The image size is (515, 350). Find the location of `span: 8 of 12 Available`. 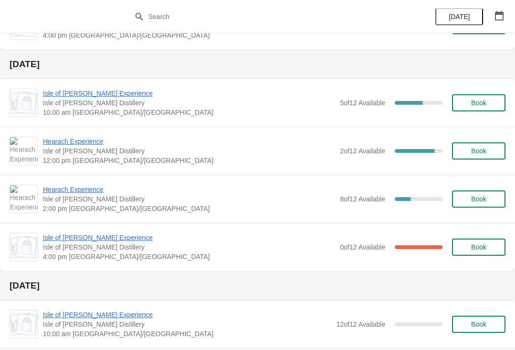

span: 8 of 12 Available is located at coordinates (362, 199).